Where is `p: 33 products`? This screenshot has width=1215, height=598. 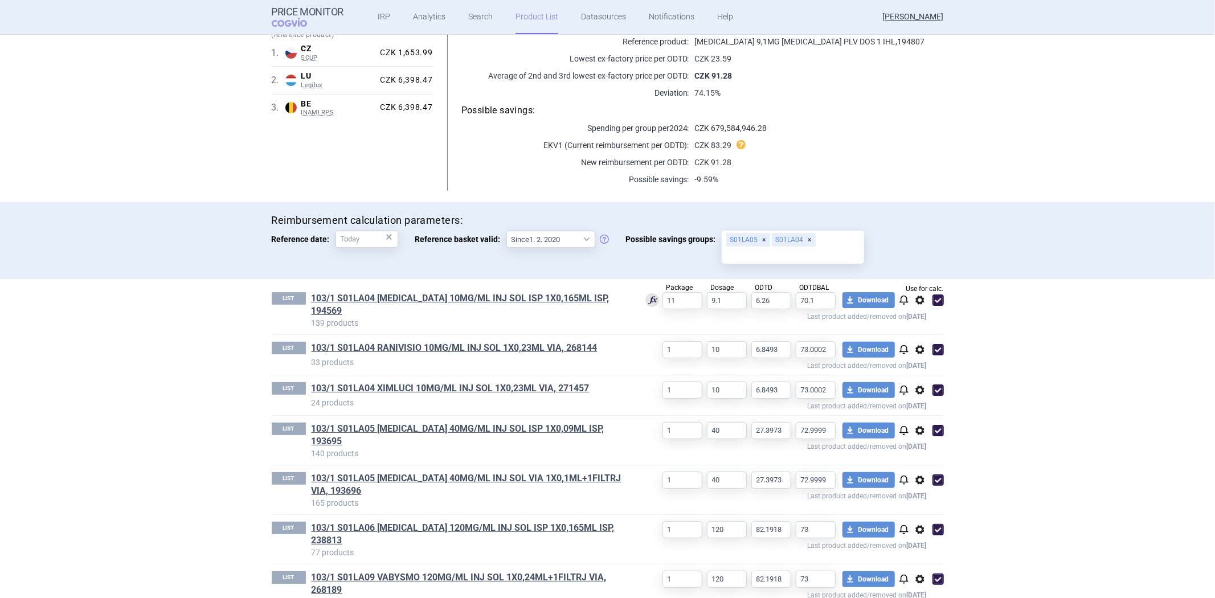 p: 33 products is located at coordinates (469, 362).